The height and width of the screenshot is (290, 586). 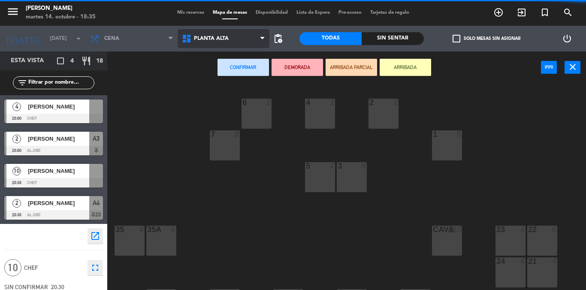 What do you see at coordinates (243, 67) in the screenshot?
I see `button: Confirmar` at bounding box center [243, 67].